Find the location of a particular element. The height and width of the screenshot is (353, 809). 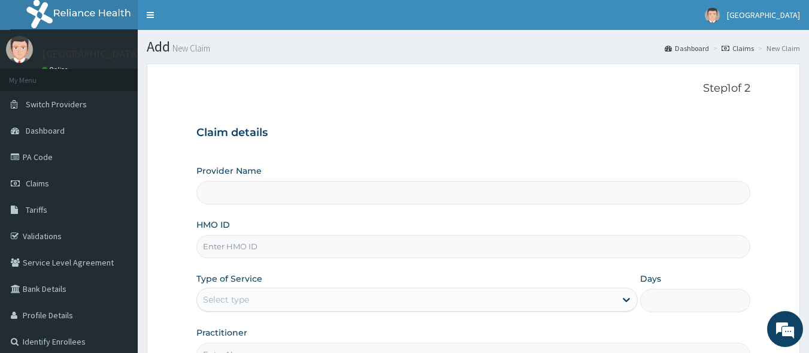

div: Select type is located at coordinates (226, 299).